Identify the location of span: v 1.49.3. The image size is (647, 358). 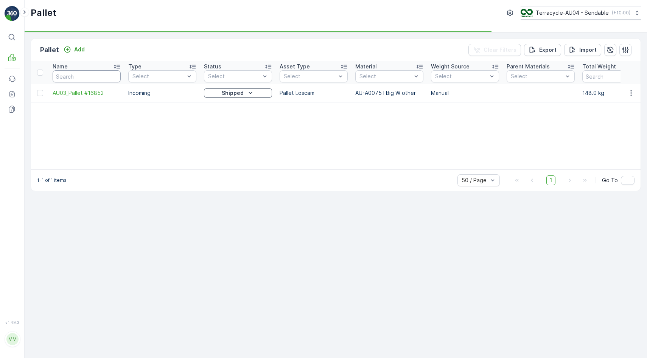
(12, 323).